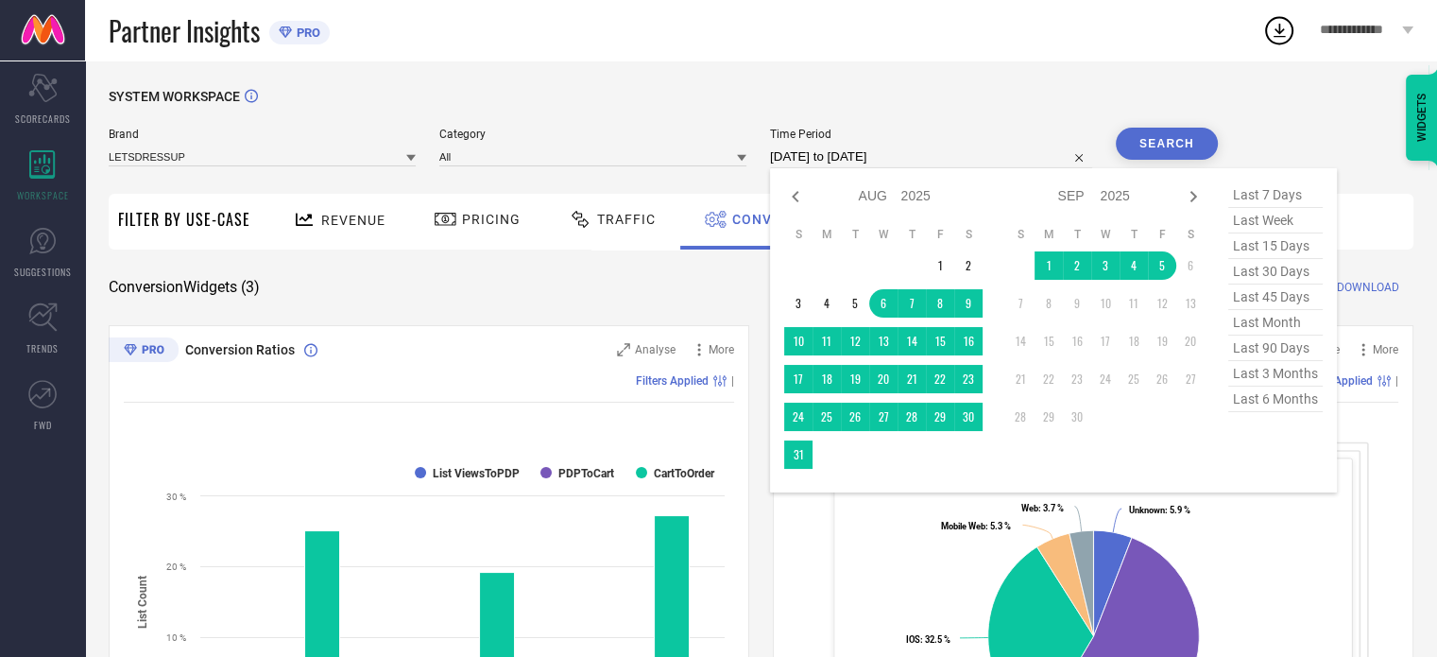 Image resolution: width=1437 pixels, height=657 pixels. I want to click on td: Thu Aug 21 2025, so click(912, 379).